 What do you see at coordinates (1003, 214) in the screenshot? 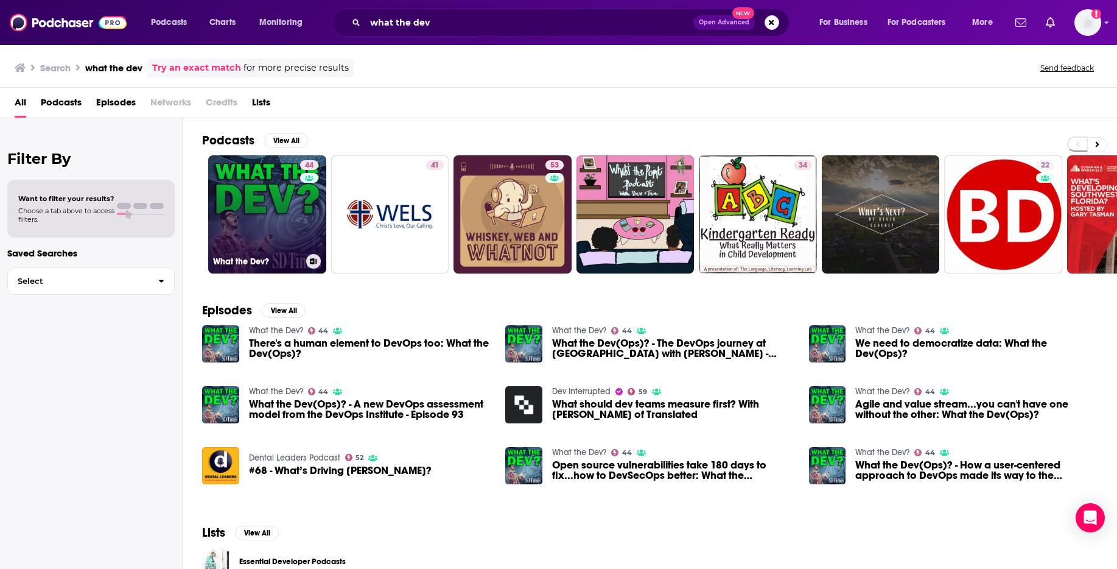
I see `a: 22` at bounding box center [1003, 214].